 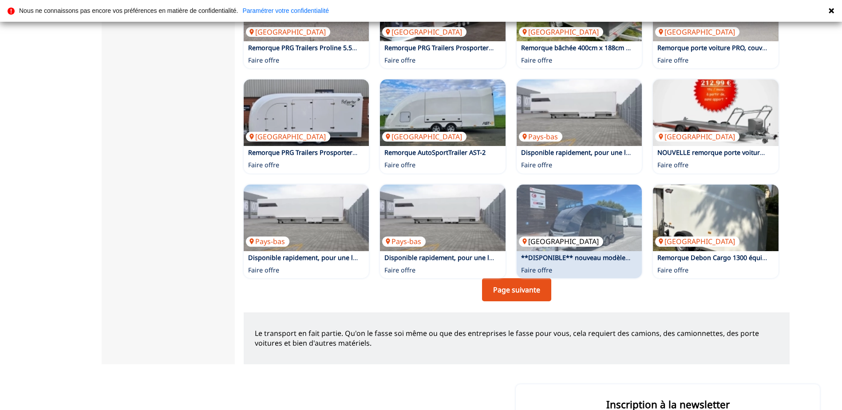 I want to click on img: Remorque Debon Cargo 1300 équipée pour le karting, so click(x=716, y=218).